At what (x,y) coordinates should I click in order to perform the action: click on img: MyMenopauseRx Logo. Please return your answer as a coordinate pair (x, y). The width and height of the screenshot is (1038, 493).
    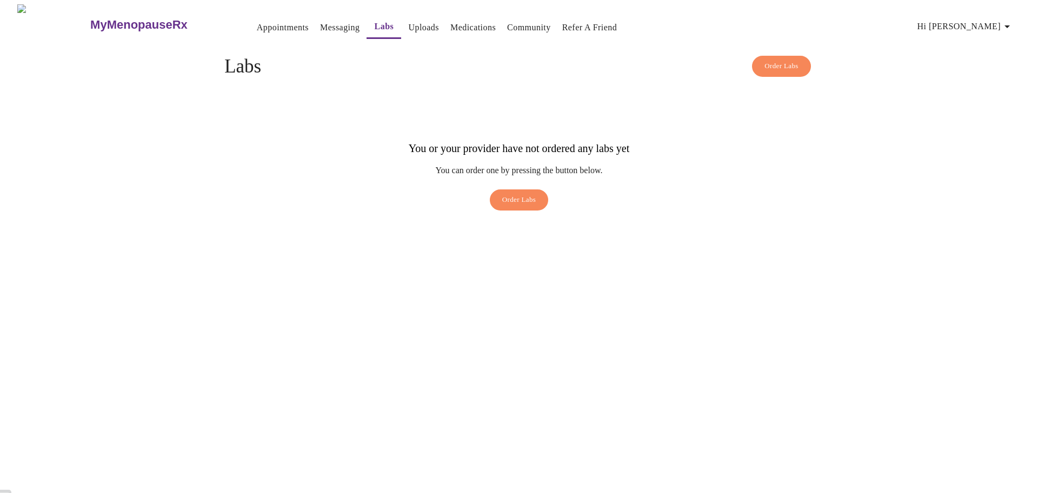
    Looking at the image, I should click on (53, 24).